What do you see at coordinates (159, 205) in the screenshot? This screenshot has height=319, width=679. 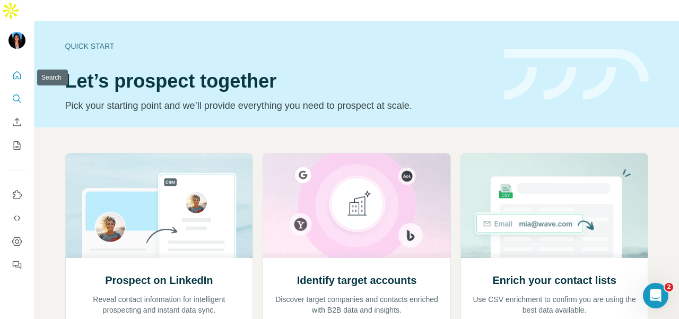 I see `img: Prospect on LinkedIn` at bounding box center [159, 205].